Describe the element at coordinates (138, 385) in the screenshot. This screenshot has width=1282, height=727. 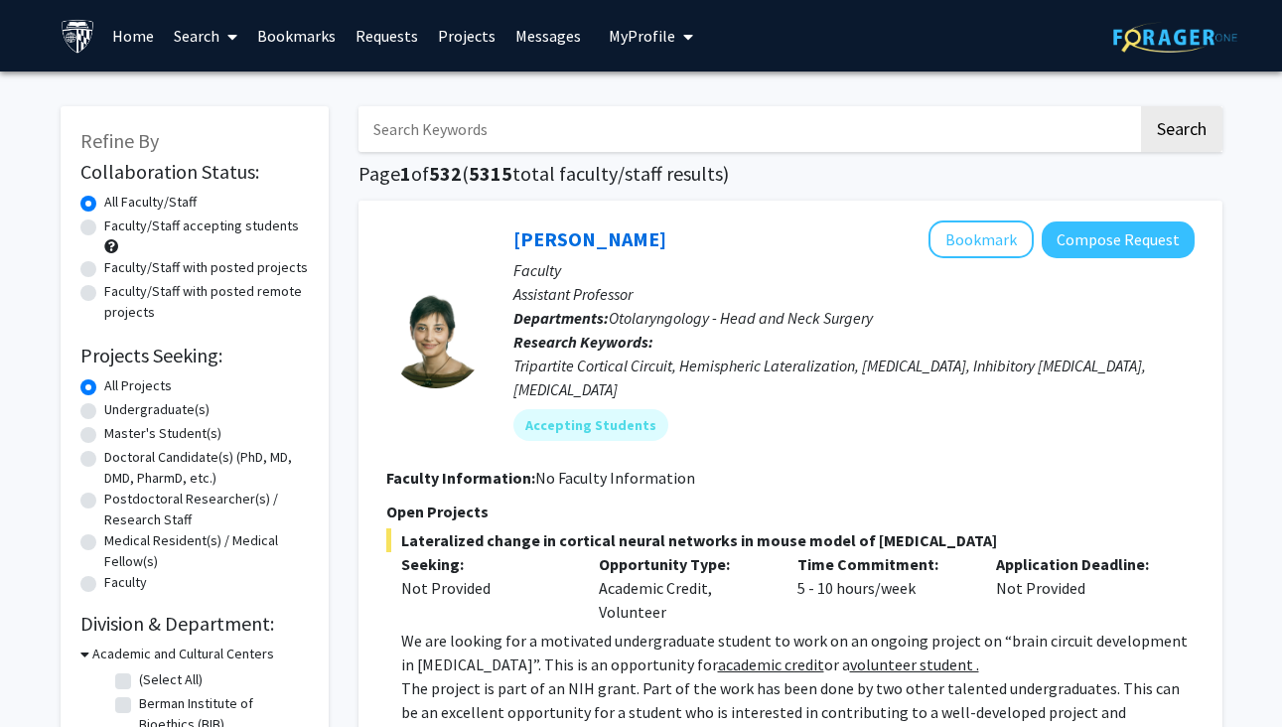
I see `label: All Projects` at that location.